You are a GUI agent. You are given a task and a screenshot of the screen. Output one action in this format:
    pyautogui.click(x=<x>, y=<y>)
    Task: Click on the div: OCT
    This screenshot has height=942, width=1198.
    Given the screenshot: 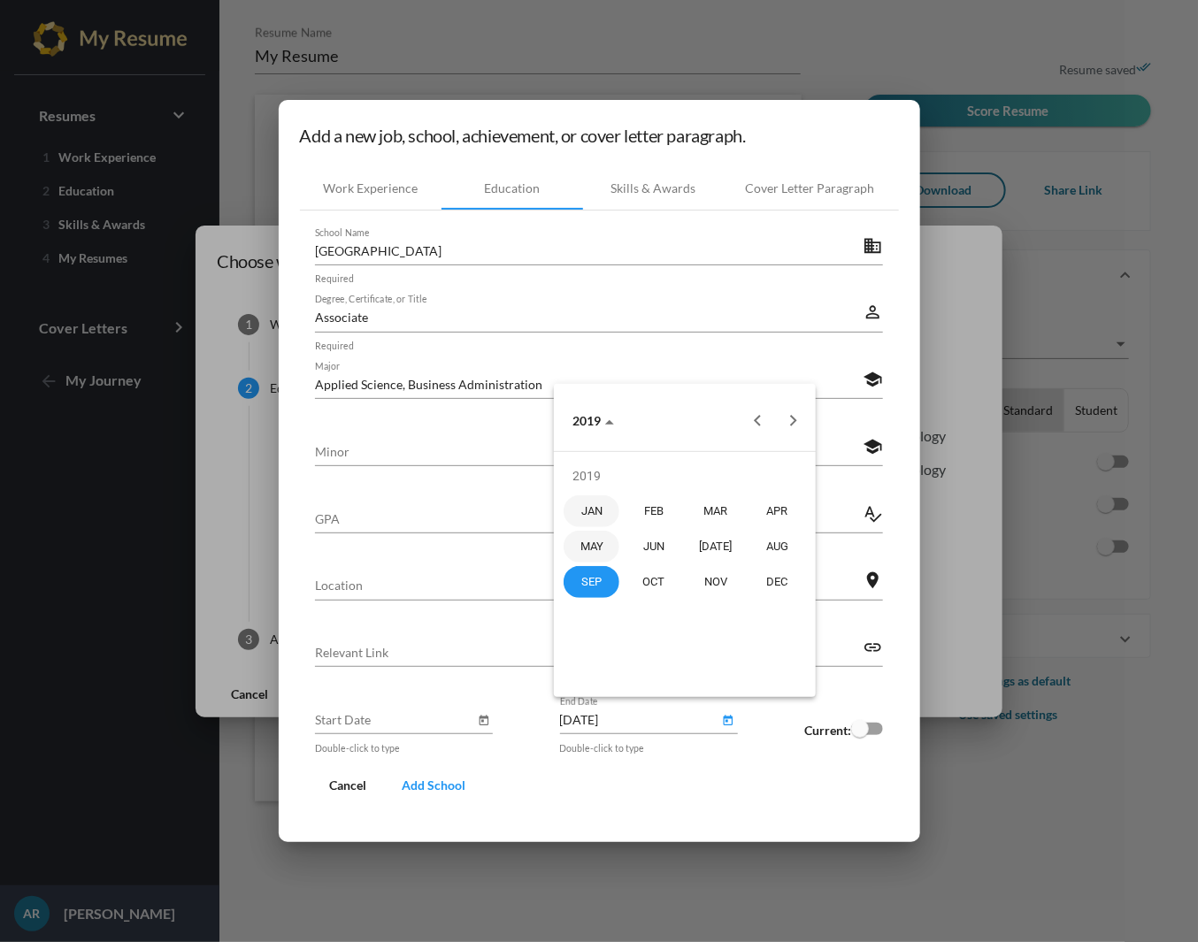 What is the action you would take?
    pyautogui.click(x=653, y=582)
    